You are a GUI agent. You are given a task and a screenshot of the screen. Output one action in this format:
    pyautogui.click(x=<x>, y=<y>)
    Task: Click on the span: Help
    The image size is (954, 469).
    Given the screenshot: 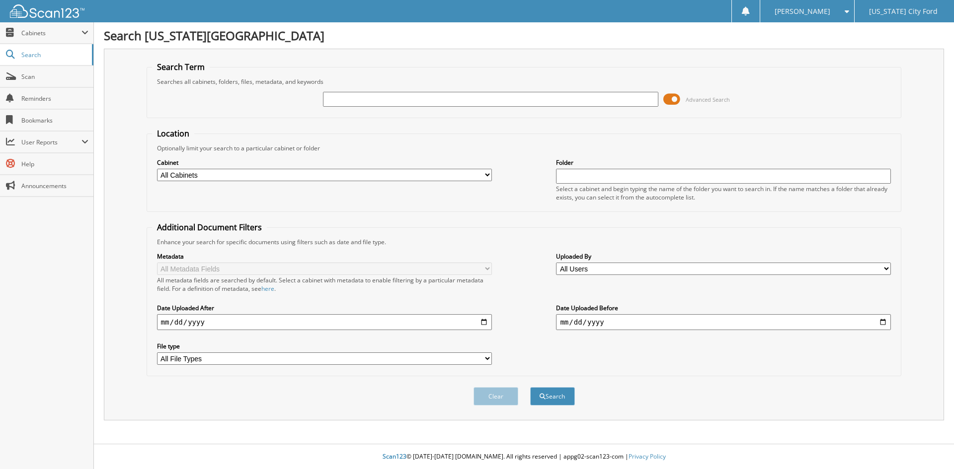 What is the action you would take?
    pyautogui.click(x=55, y=164)
    